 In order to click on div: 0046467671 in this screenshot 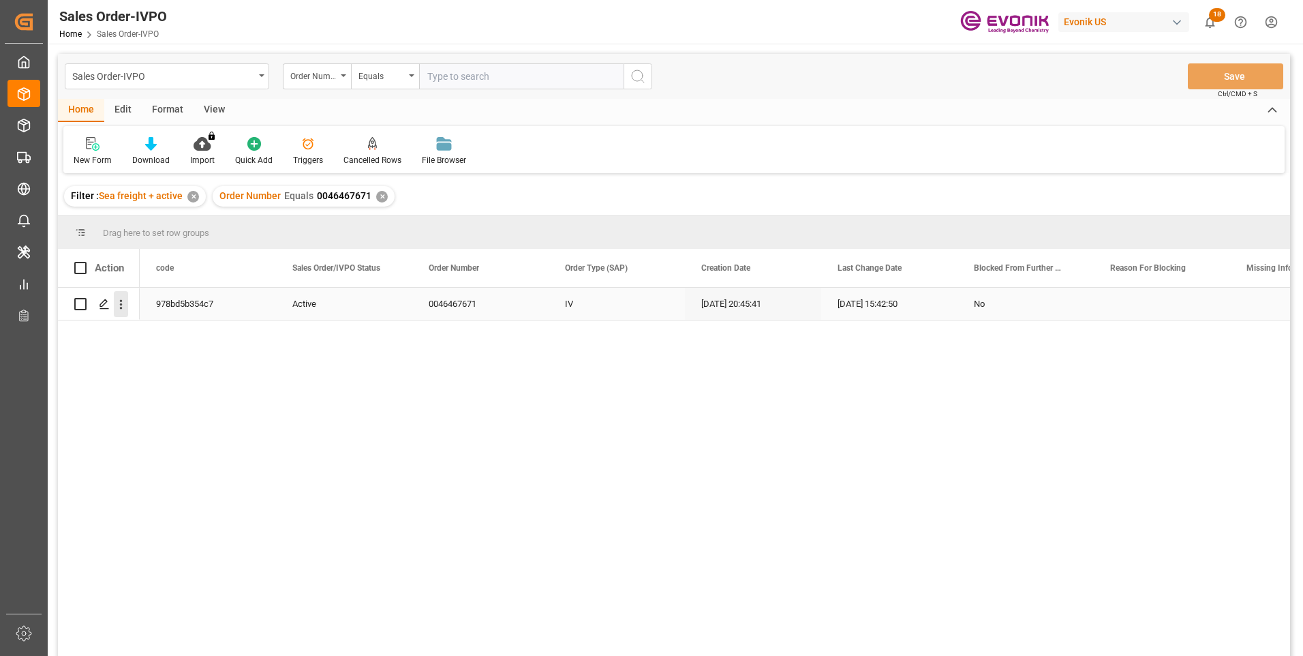, I will do `click(480, 303)`.